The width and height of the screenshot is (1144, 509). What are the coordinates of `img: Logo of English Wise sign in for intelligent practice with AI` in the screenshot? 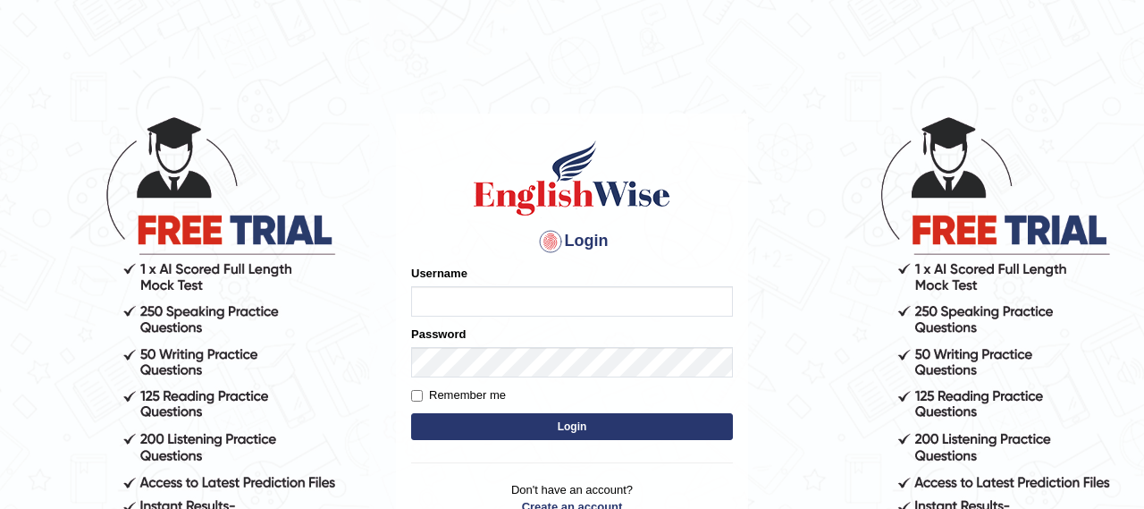 It's located at (572, 178).